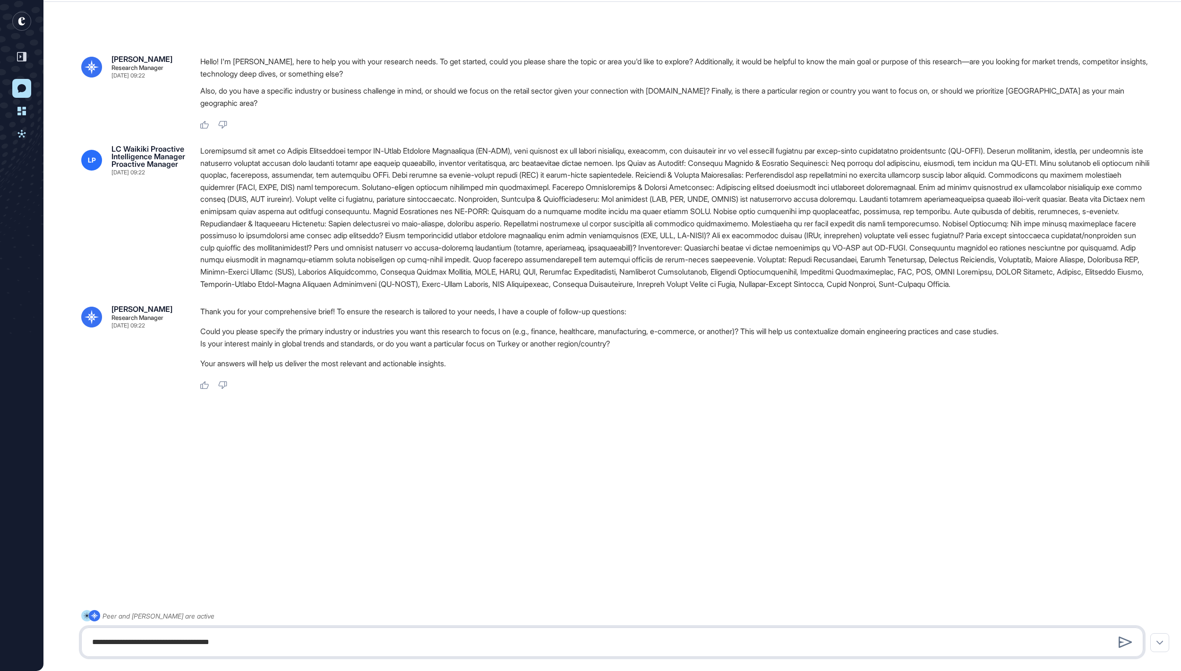 This screenshot has width=1181, height=671. What do you see at coordinates (675, 363) in the screenshot?
I see `p: Your answers will help us deliver the most relevant and actionable insights.` at bounding box center [675, 363].